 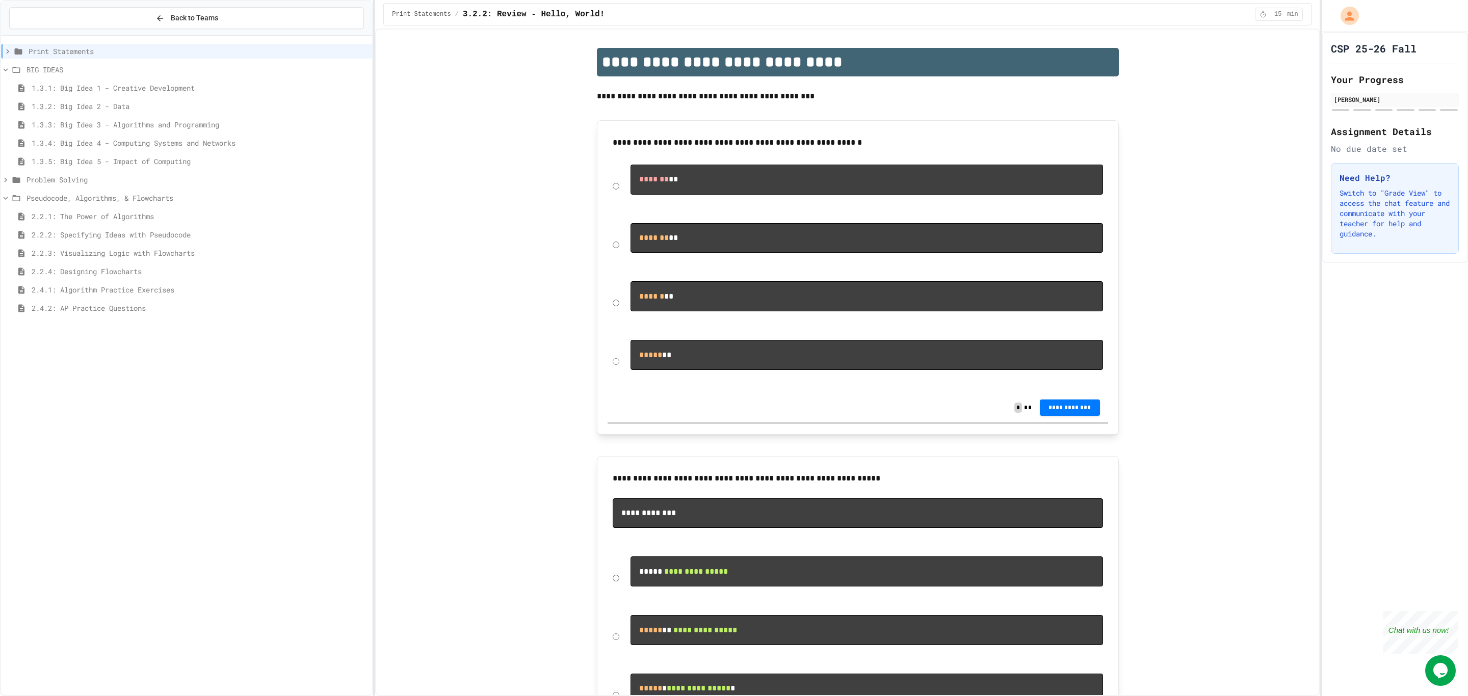 What do you see at coordinates (197, 198) in the screenshot?
I see `span: Pseudocode, Algorithms, & Flowcharts` at bounding box center [197, 198].